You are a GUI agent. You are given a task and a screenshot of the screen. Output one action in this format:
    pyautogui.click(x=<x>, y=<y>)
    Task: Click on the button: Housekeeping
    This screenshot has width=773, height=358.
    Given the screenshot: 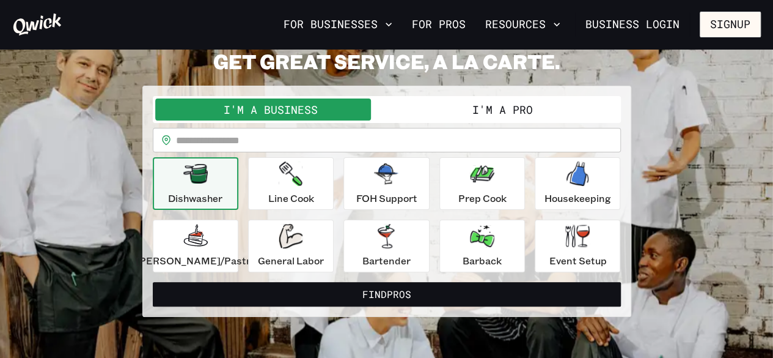 What is the action you would take?
    pyautogui.click(x=578, y=183)
    